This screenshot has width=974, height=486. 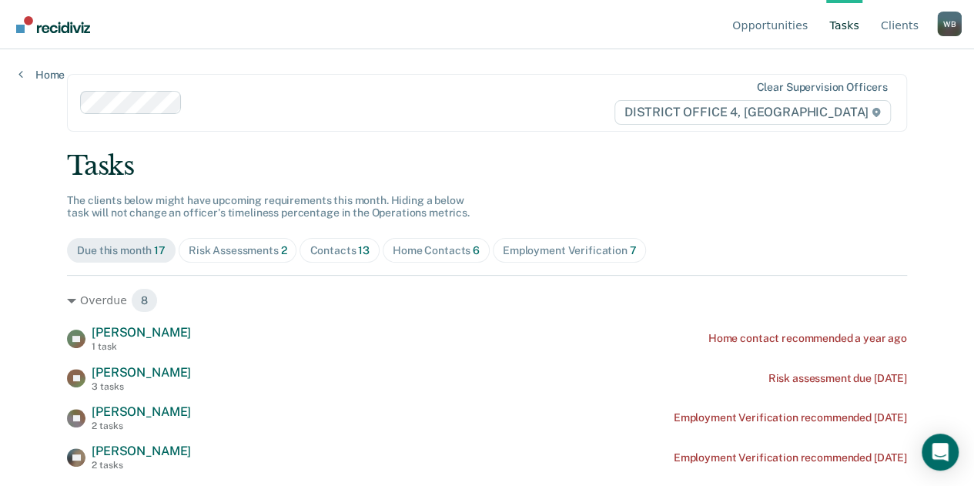 I want to click on button: Profile dropdown button, so click(x=950, y=24).